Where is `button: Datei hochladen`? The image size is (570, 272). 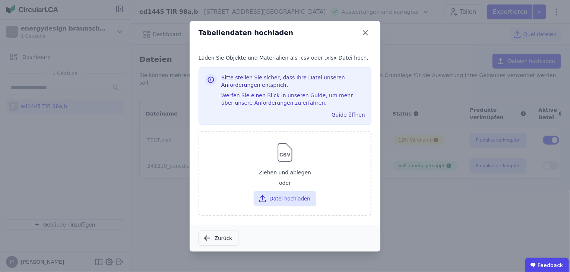 button: Datei hochladen is located at coordinates (285, 199).